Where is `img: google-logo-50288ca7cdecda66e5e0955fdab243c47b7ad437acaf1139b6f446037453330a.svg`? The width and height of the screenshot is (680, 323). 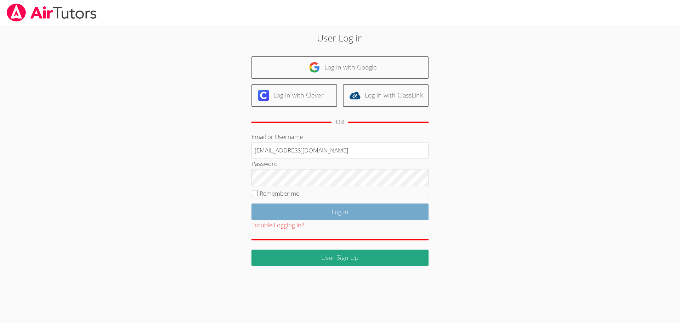 img: google-logo-50288ca7cdecda66e5e0955fdab243c47b7ad437acaf1139b6f446037453330a.svg is located at coordinates (315, 67).